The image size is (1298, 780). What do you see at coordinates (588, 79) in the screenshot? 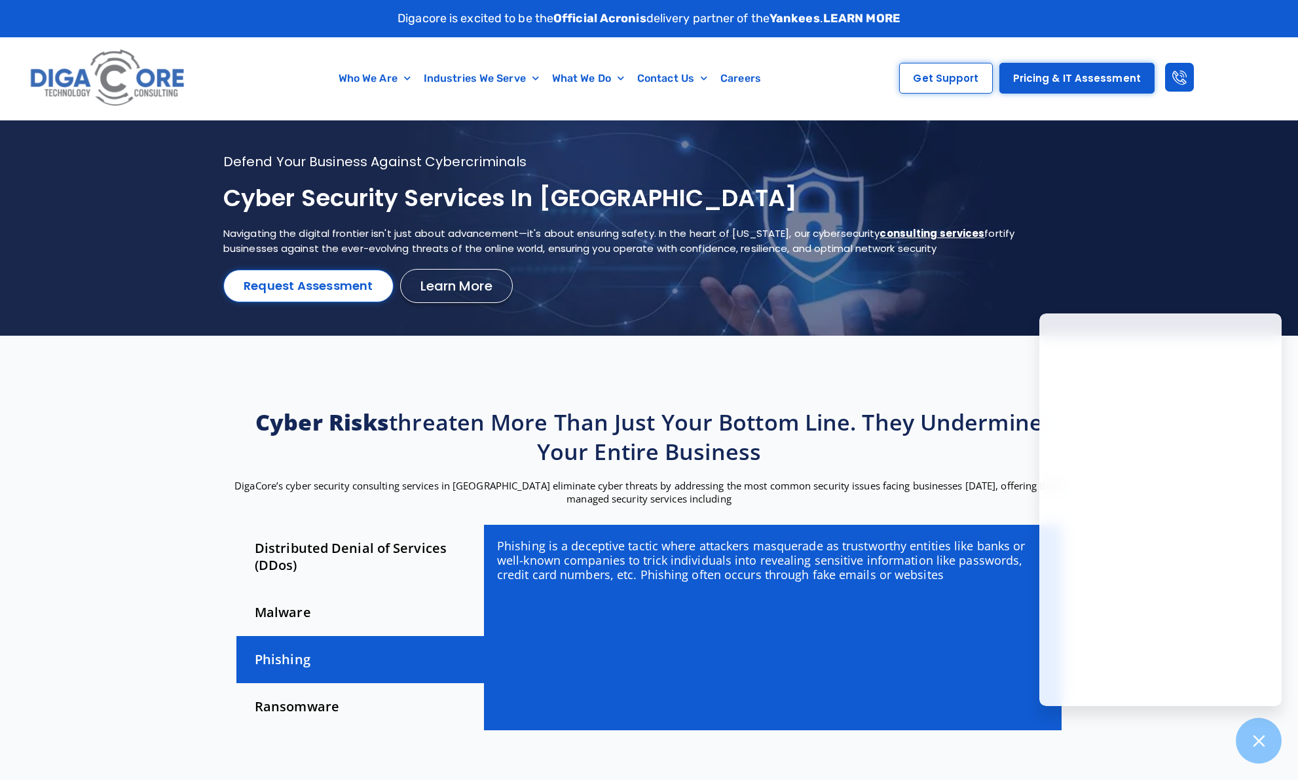
I see `a: What We Do` at bounding box center [588, 79].